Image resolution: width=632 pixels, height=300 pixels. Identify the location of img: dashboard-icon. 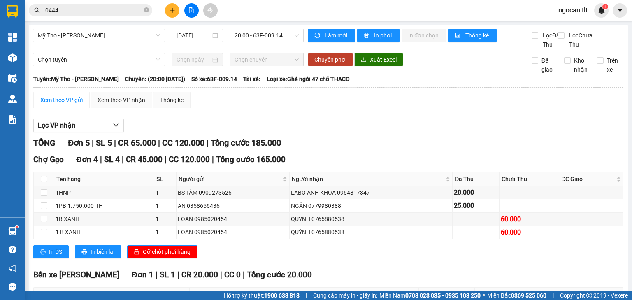
(12, 37).